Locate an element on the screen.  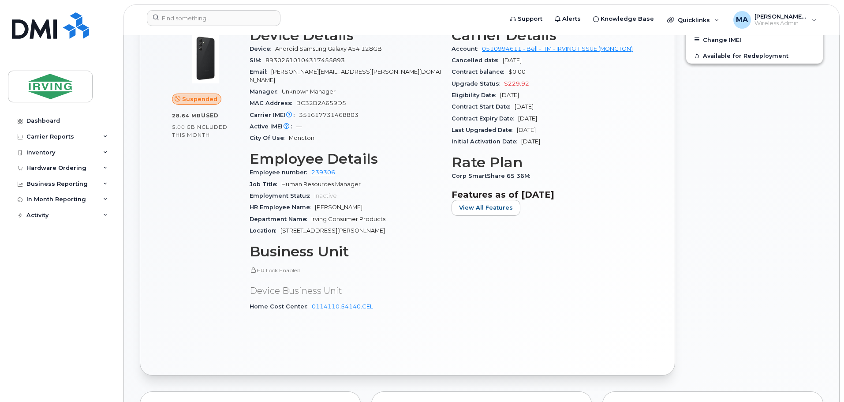
span: Contract Start Date is located at coordinates (483, 106).